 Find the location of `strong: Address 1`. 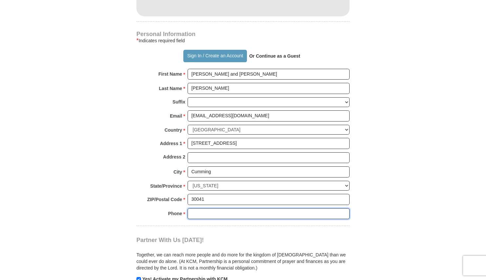

strong: Address 1 is located at coordinates (171, 144).